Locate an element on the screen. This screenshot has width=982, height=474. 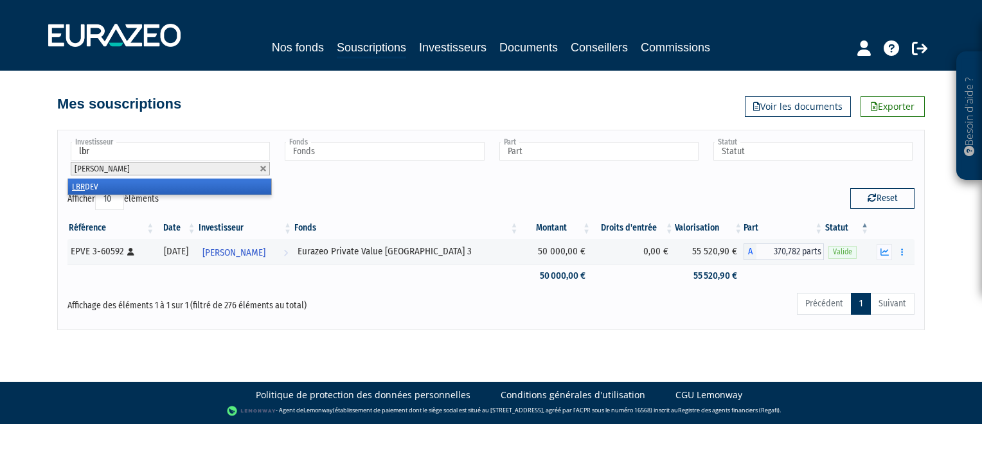
a: Documents is located at coordinates (528, 48).